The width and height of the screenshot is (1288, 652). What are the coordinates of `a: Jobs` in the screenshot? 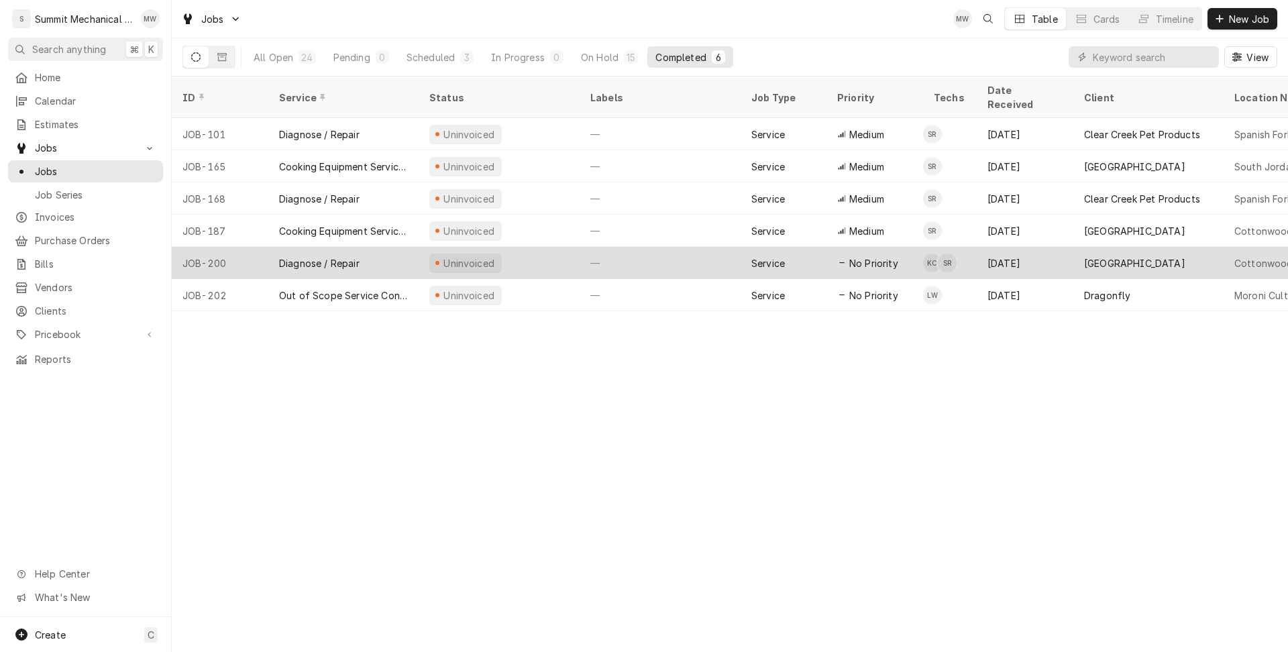 It's located at (85, 171).